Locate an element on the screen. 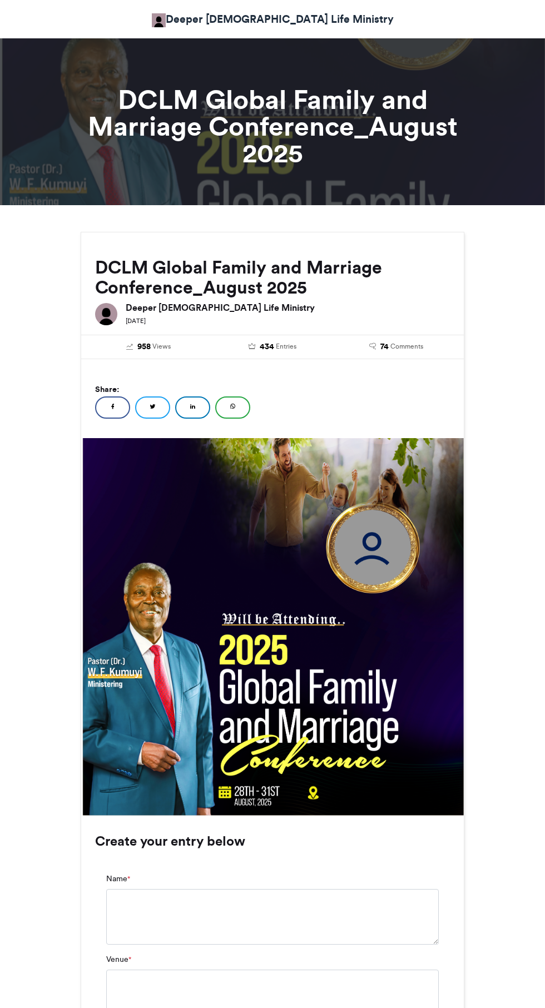 The width and height of the screenshot is (545, 1008). img: 1755959879.765-6380a9a57c188a73027e6ba8754f212af576e20a.png is located at coordinates (373, 548).